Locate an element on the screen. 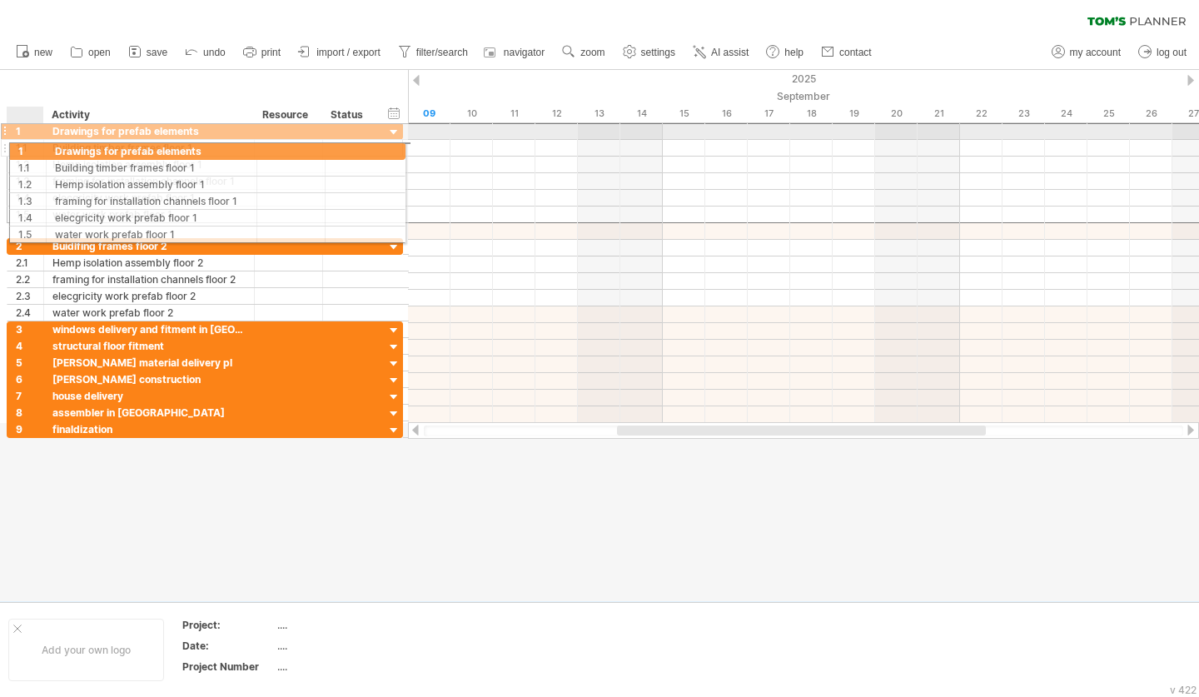 This screenshot has height=697, width=1199. span: new is located at coordinates (43, 52).